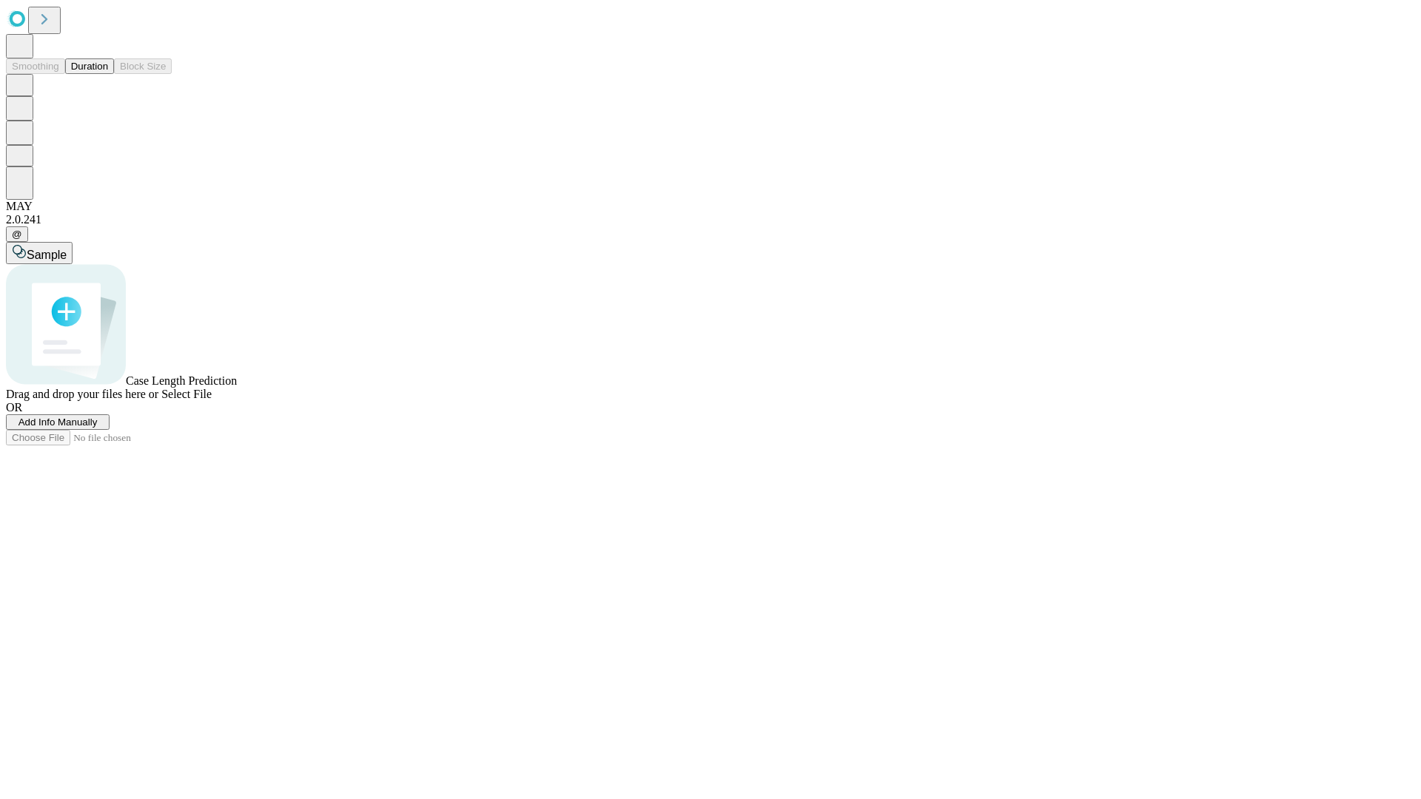 This screenshot has width=1421, height=799. Describe the element at coordinates (710, 206) in the screenshot. I see `div: MAY` at that location.